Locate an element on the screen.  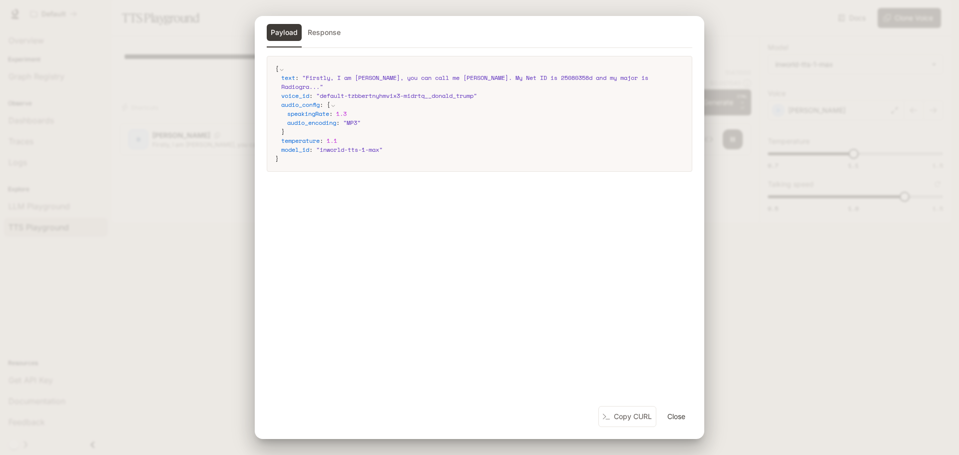
span: voice_id is located at coordinates (295, 95).